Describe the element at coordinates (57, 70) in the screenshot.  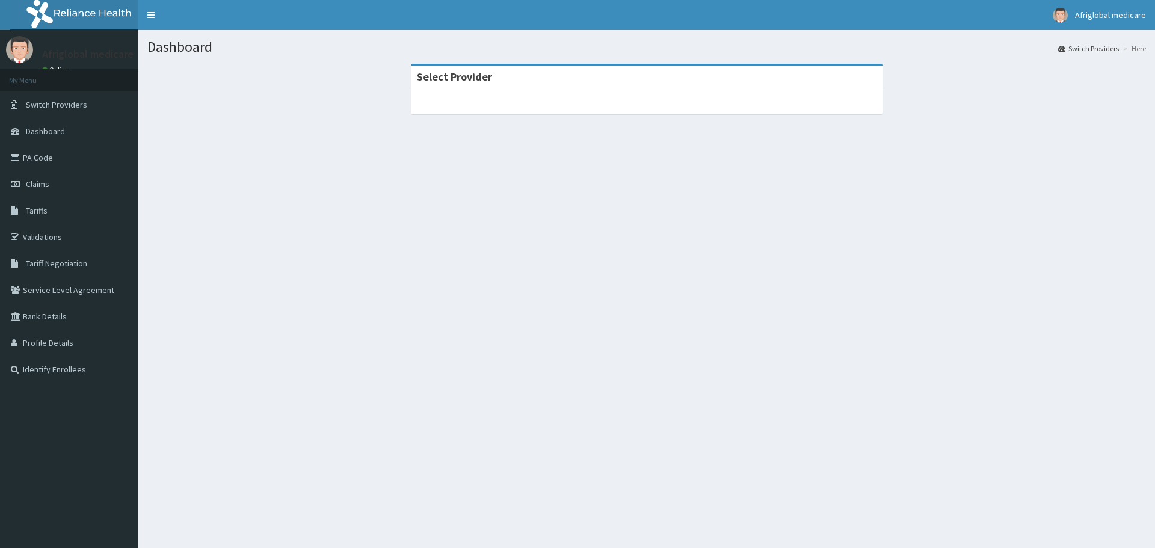
I see `a: Online` at that location.